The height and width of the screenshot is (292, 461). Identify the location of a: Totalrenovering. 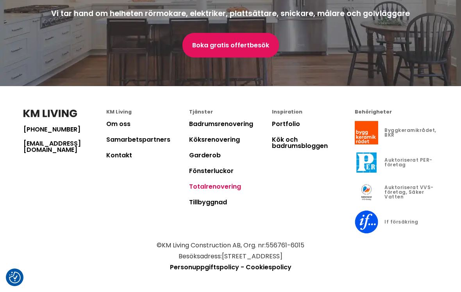
(215, 186).